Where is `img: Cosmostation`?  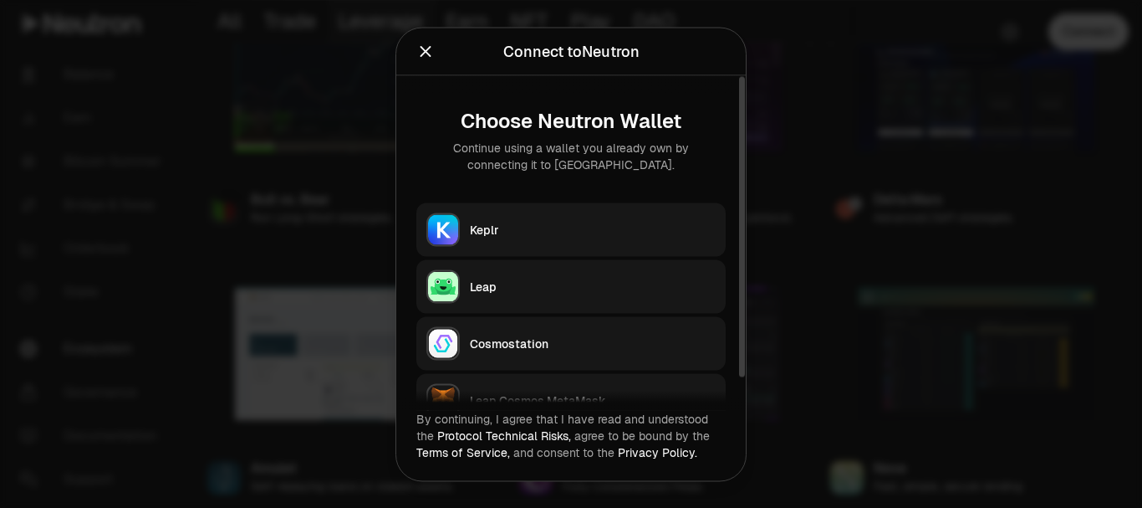
img: Cosmostation is located at coordinates (443, 343).